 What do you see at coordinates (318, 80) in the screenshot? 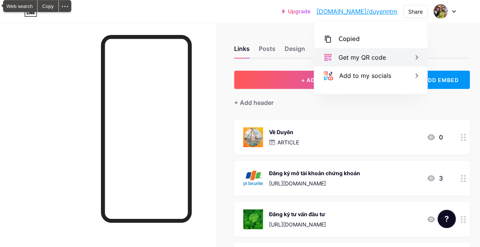
I see `span: + ADD LINK` at bounding box center [318, 80].